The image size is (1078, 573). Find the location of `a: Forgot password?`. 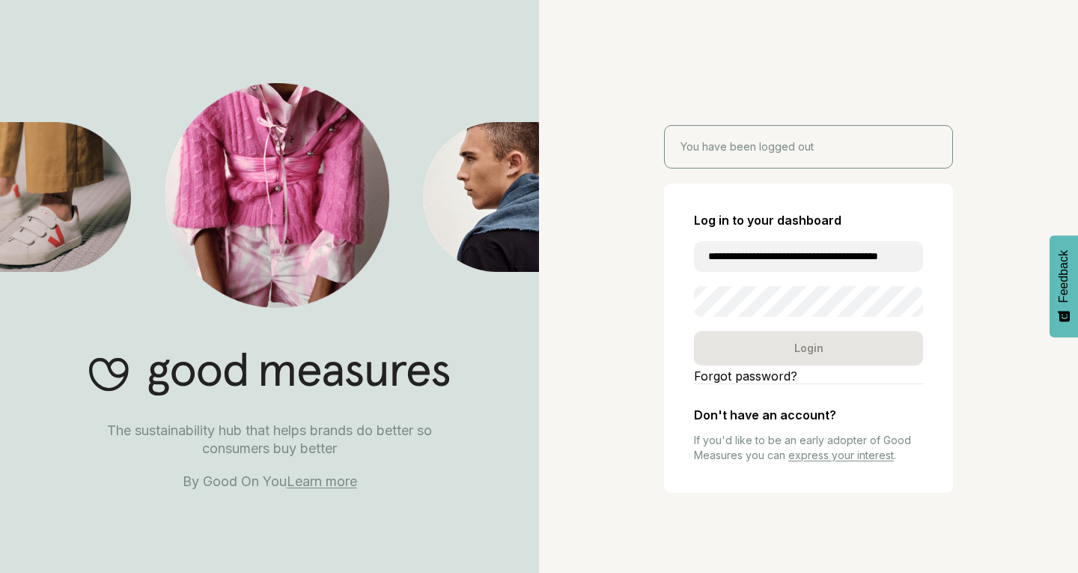

a: Forgot password? is located at coordinates (809, 376).